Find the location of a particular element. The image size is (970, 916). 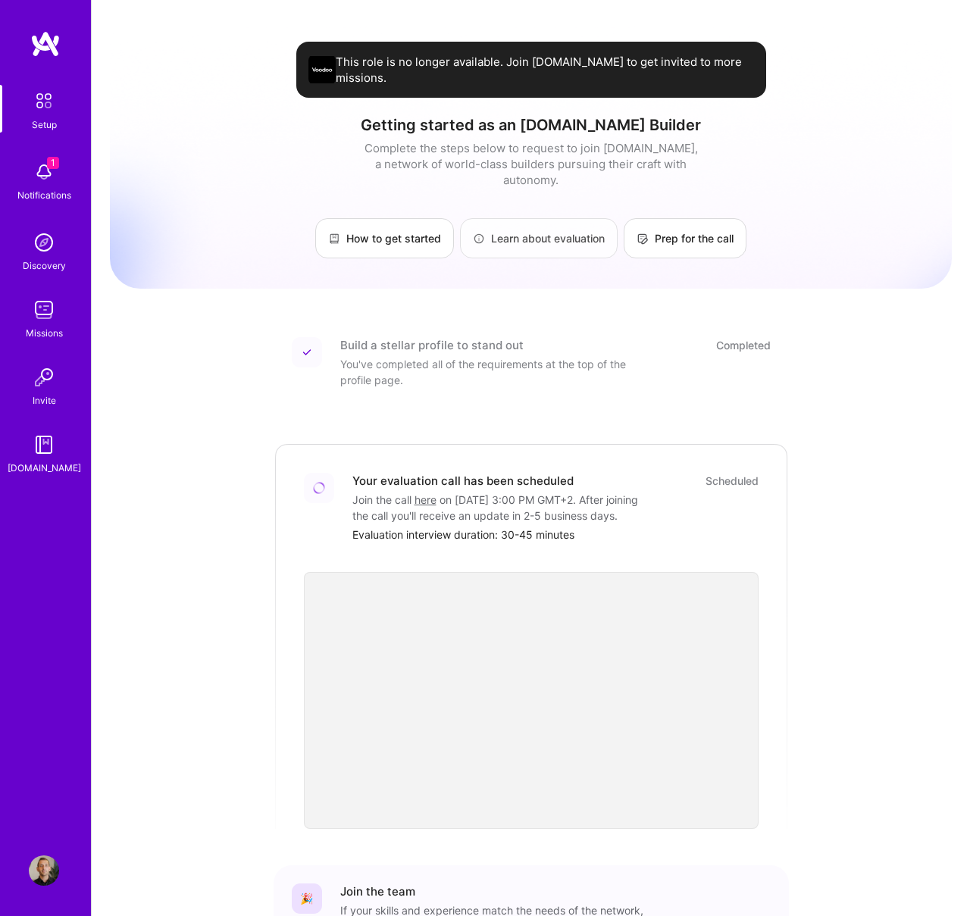

div: Evaluation interview duration: 30-45 minutes is located at coordinates (555, 534).